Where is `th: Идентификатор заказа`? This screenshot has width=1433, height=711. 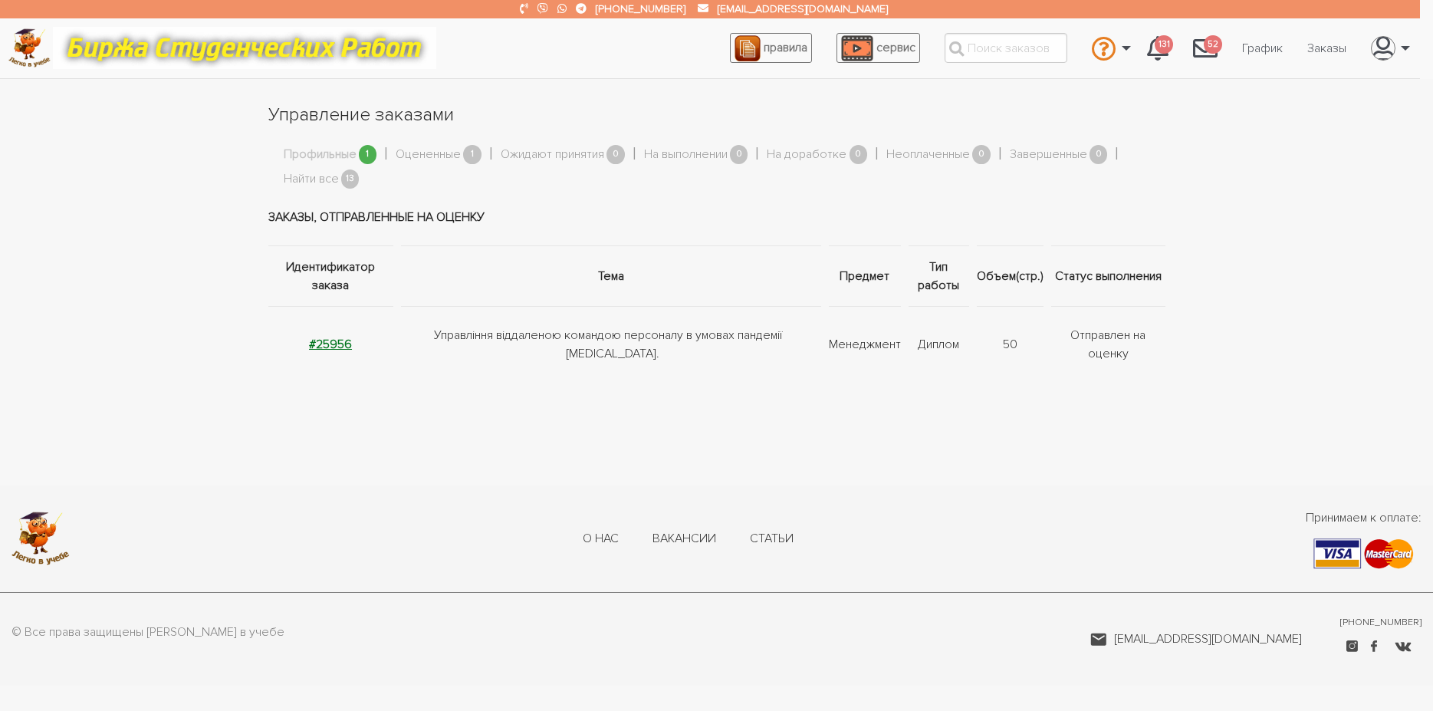 th: Идентификатор заказа is located at coordinates (333, 276).